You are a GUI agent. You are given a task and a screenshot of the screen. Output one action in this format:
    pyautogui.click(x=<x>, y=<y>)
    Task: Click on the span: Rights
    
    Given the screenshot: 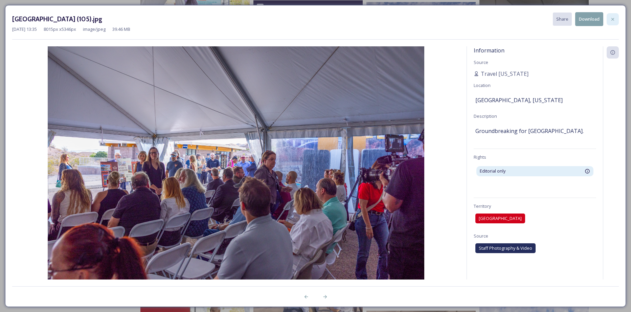 What is the action you would take?
    pyautogui.click(x=479, y=157)
    